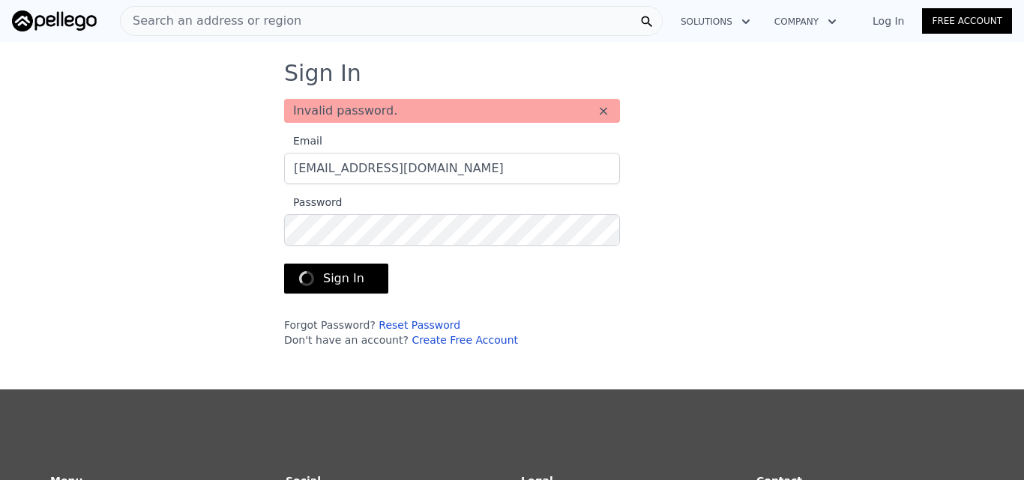 This screenshot has height=480, width=1024. I want to click on a: Free Account, so click(967, 21).